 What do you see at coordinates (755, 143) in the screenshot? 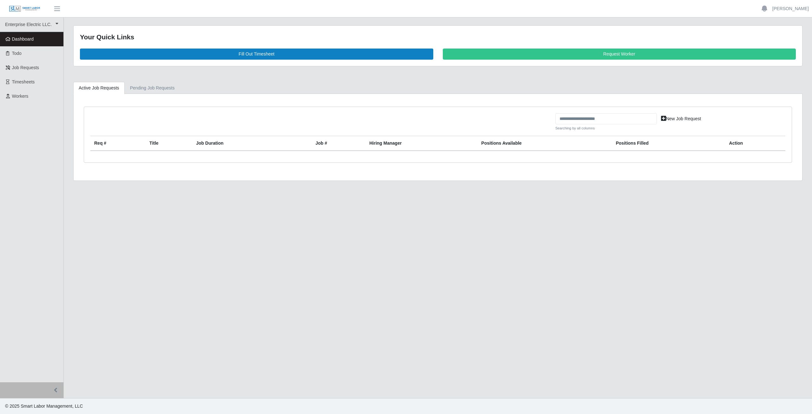
I see `th: Action` at bounding box center [755, 143].